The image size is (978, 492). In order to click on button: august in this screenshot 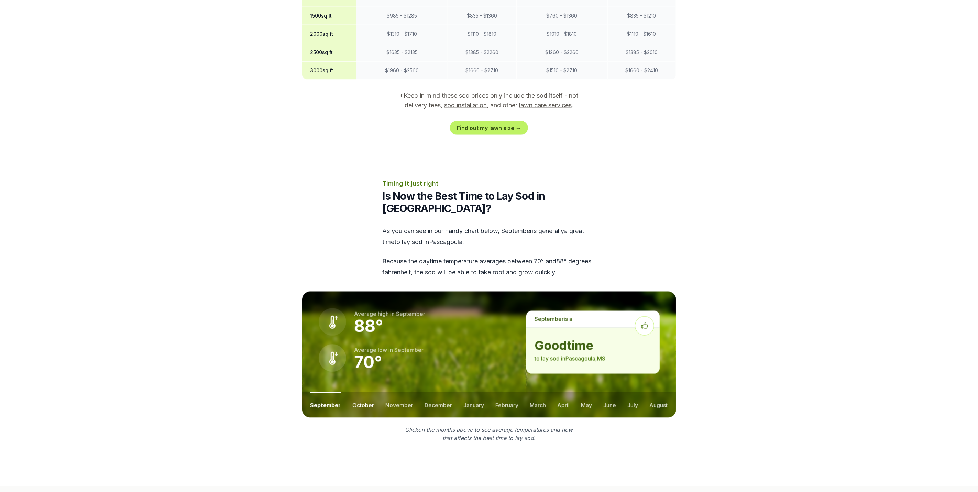, I will do `click(658, 405)`.